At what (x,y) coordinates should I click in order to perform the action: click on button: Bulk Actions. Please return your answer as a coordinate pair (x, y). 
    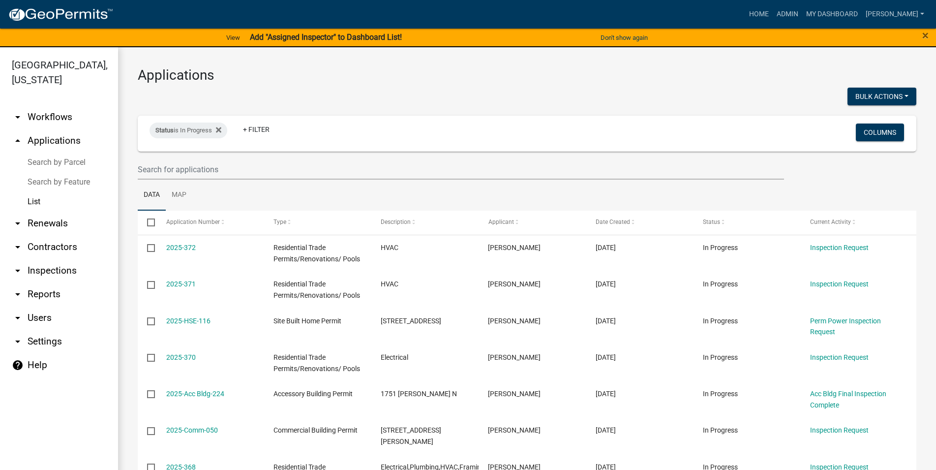
    Looking at the image, I should click on (882, 96).